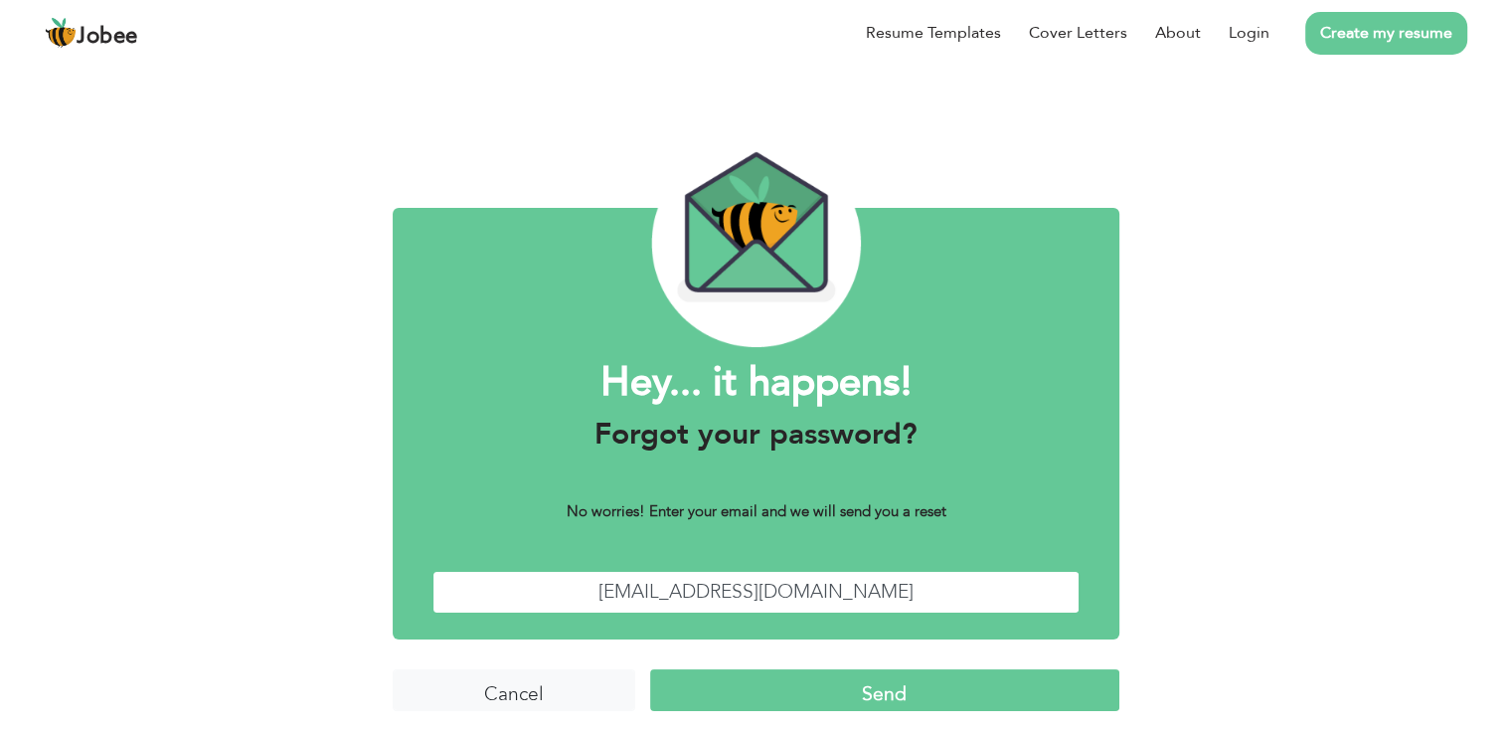 Image resolution: width=1512 pixels, height=734 pixels. What do you see at coordinates (885, 690) in the screenshot?
I see `input: Send` at bounding box center [885, 690].